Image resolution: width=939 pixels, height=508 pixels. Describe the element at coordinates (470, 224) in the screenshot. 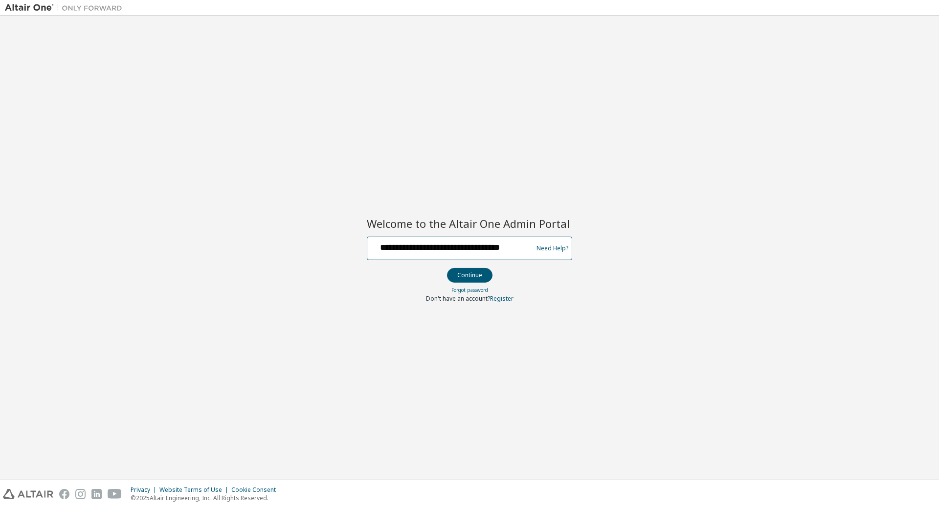

I see `h2: Welcome to the Altair One Admin Portal` at that location.